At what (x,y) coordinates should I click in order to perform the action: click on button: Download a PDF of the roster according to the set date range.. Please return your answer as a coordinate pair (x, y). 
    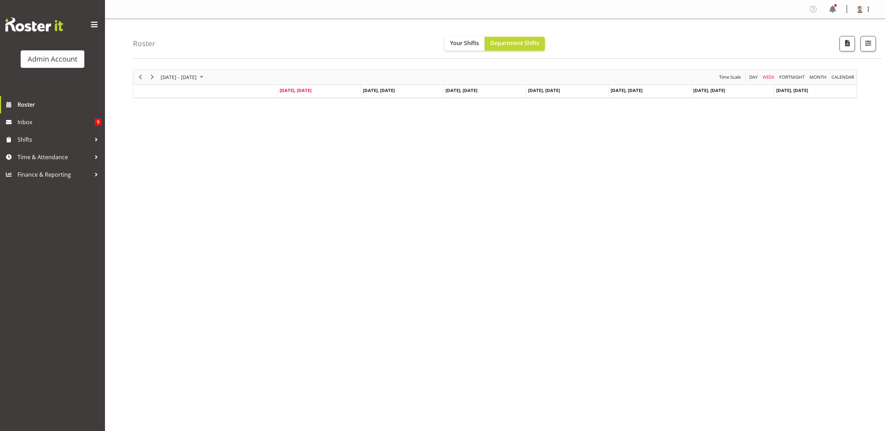
    Looking at the image, I should click on (847, 44).